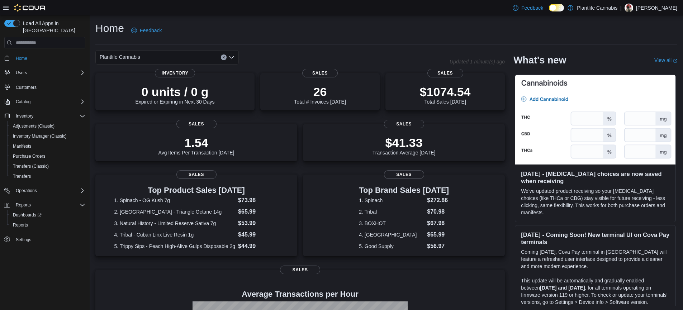 The image size is (683, 310). Describe the element at coordinates (438, 246) in the screenshot. I see `dd: $56.97` at that location.